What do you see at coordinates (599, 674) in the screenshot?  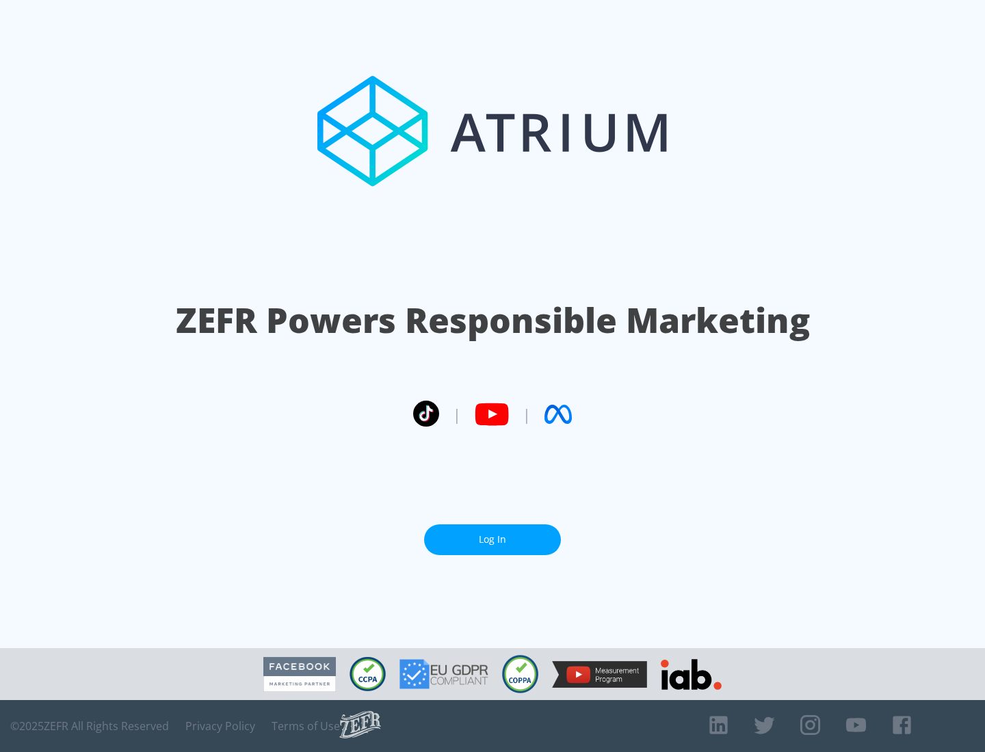 I see `img: YouTube Measurement Program` at bounding box center [599, 674].